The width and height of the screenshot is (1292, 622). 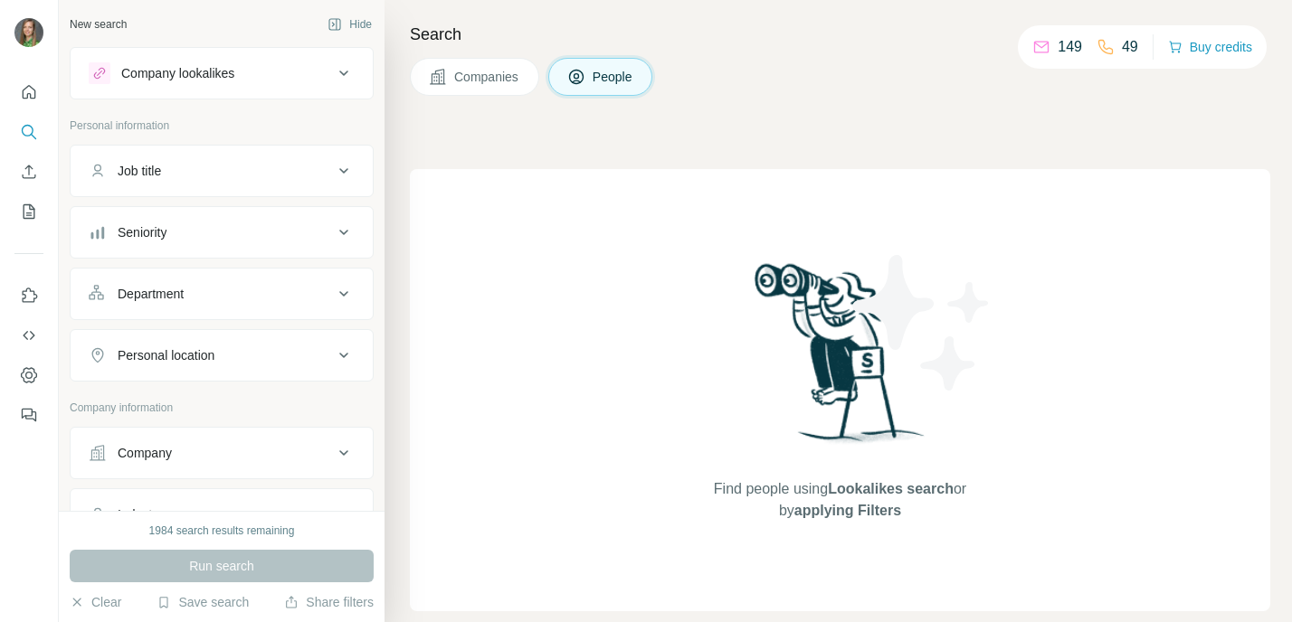 I want to click on img: Avatar, so click(x=29, y=33).